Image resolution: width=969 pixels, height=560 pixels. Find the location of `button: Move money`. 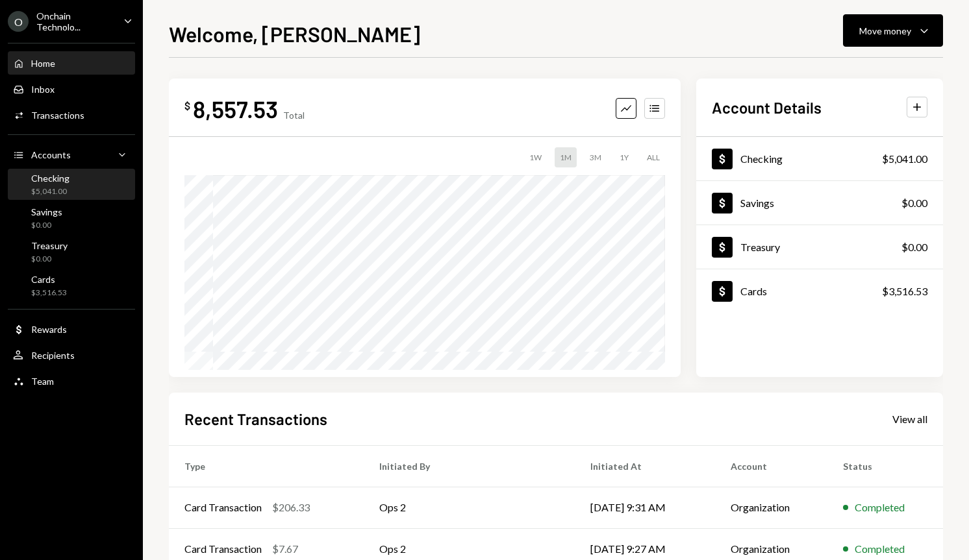

button: Move money is located at coordinates (893, 31).